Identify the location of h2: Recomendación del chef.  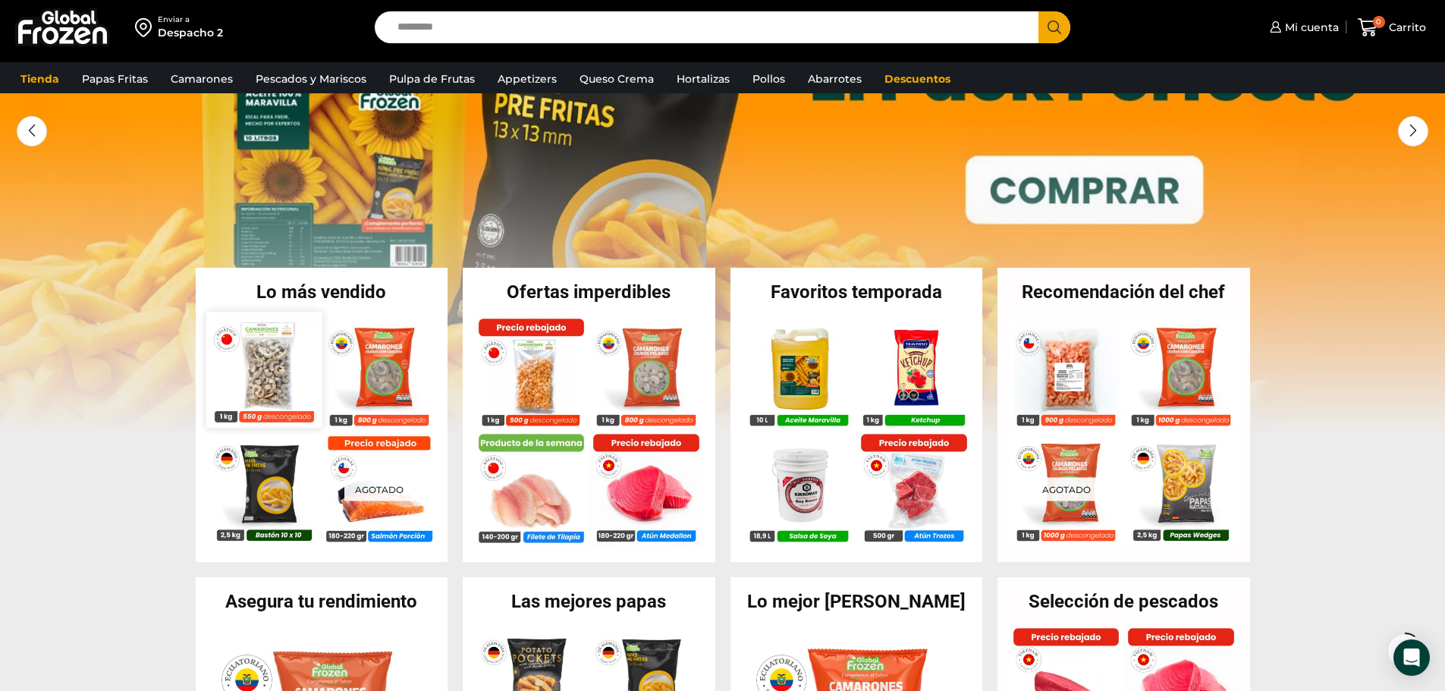
(1124, 292).